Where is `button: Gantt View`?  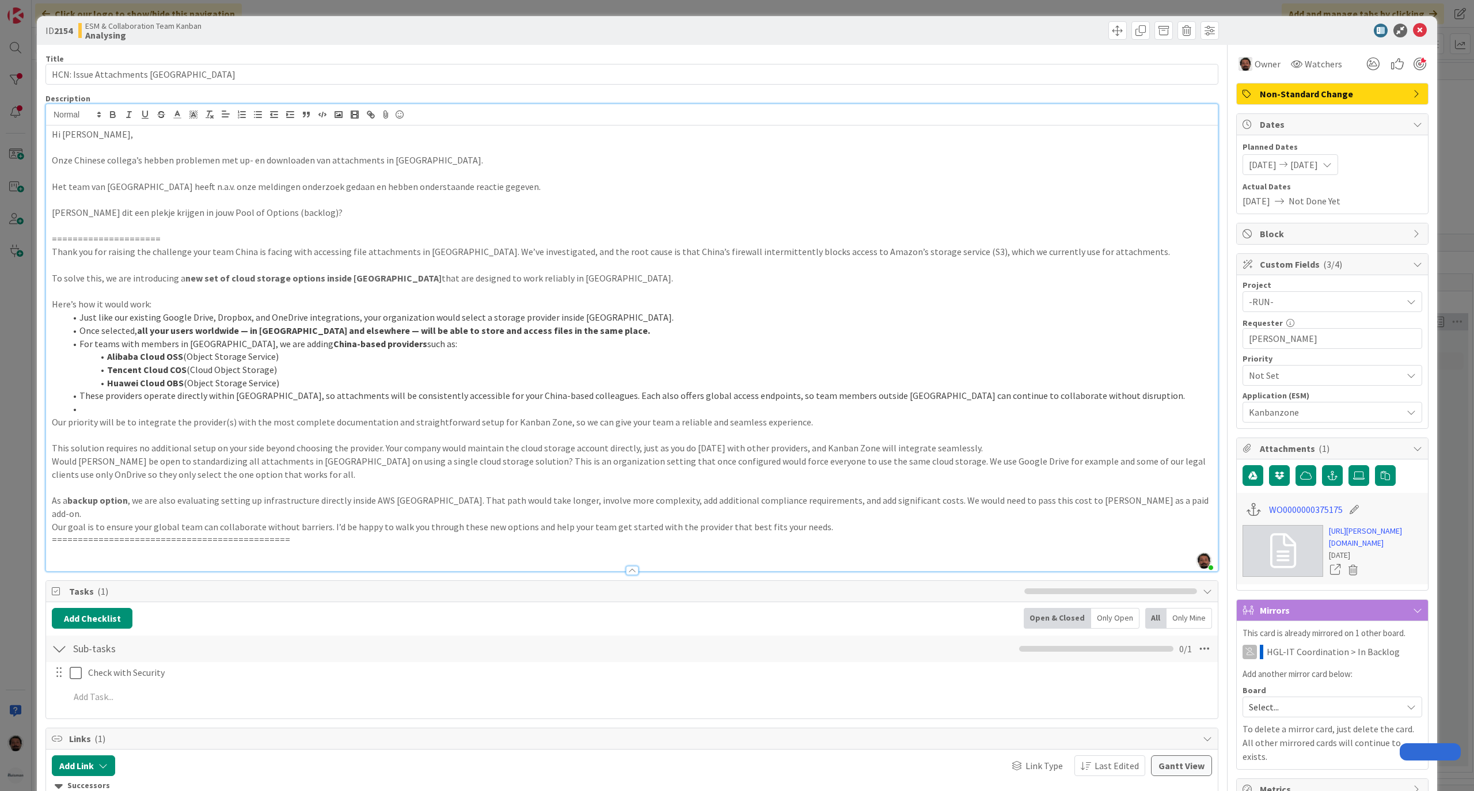
button: Gantt View is located at coordinates (1182, 766).